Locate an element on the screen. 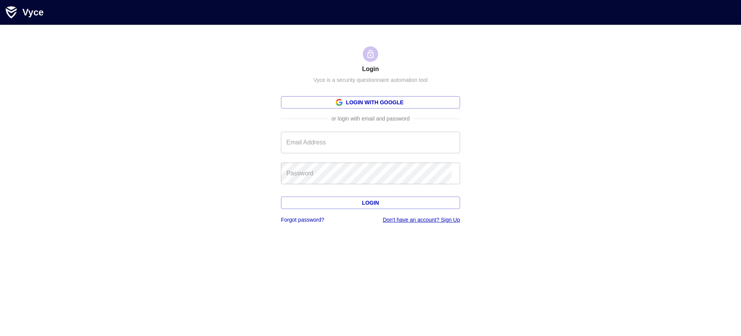 Image resolution: width=741 pixels, height=336 pixels. div: Vyce is located at coordinates (33, 12).